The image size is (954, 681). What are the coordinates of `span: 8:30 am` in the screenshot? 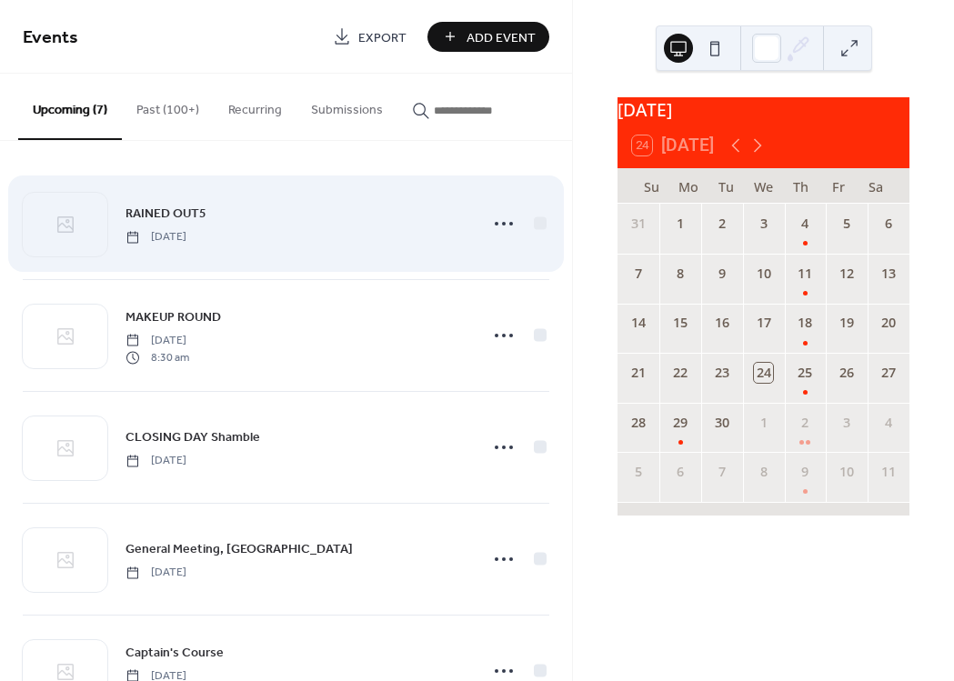 It's located at (157, 357).